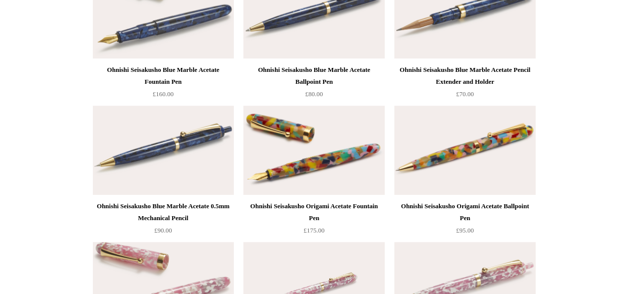 The image size is (628, 294). I want to click on a: Ohnishi Seisakusho Blue Marble Acetate 0.5mm Mechanical Pencil Ohnishi Seisakusho Blue Marble Ace..., so click(163, 150).